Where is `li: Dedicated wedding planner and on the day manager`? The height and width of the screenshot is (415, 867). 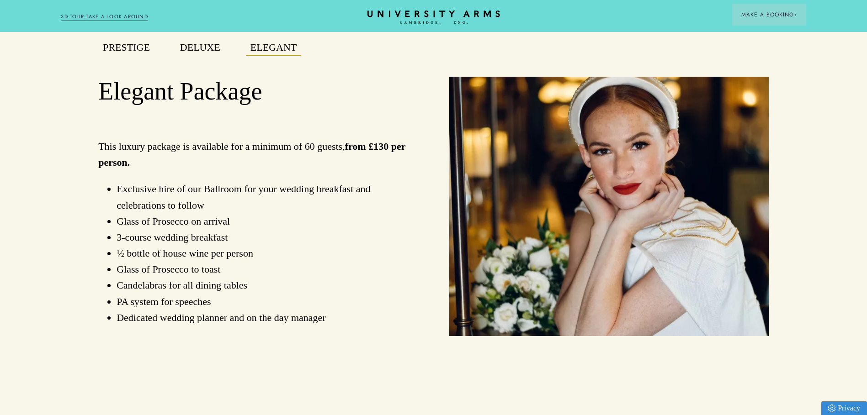
li: Dedicated wedding planner and on the day manager is located at coordinates (267, 318).